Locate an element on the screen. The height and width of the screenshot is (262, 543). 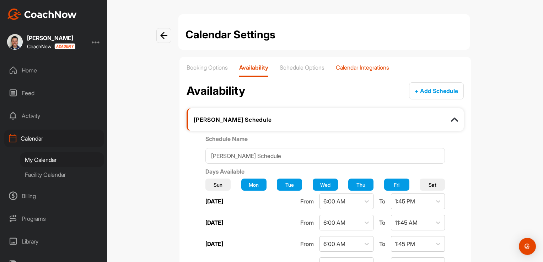
div: Activity is located at coordinates (54, 116).